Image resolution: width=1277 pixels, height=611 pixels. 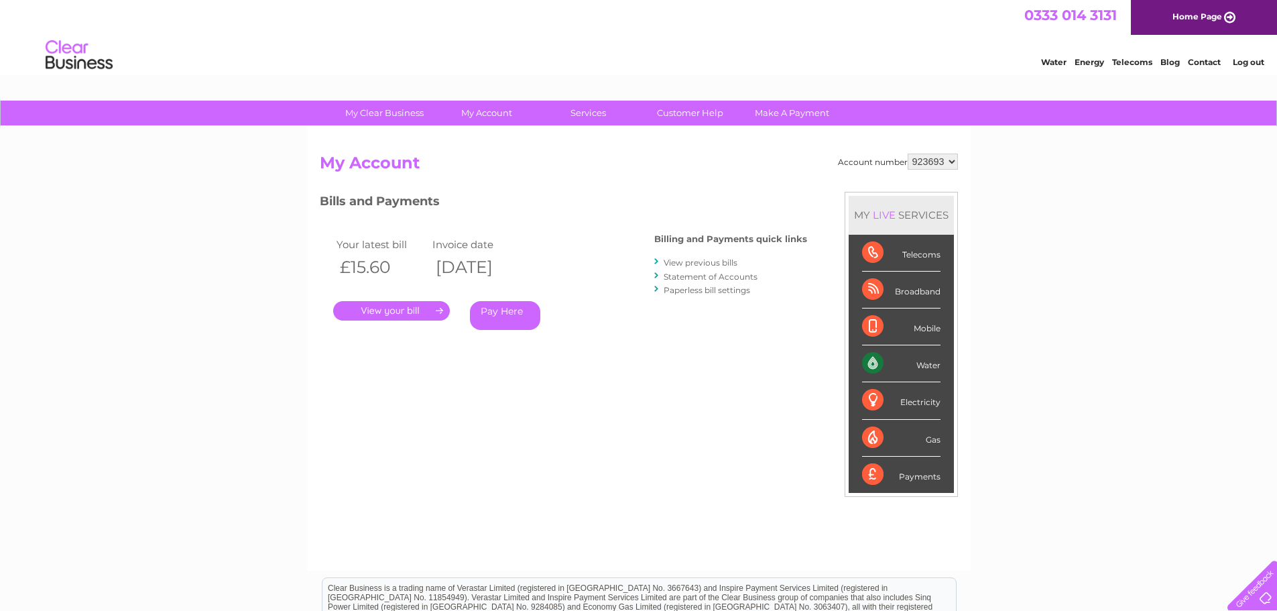 I want to click on a: Statement of Accounts, so click(x=710, y=276).